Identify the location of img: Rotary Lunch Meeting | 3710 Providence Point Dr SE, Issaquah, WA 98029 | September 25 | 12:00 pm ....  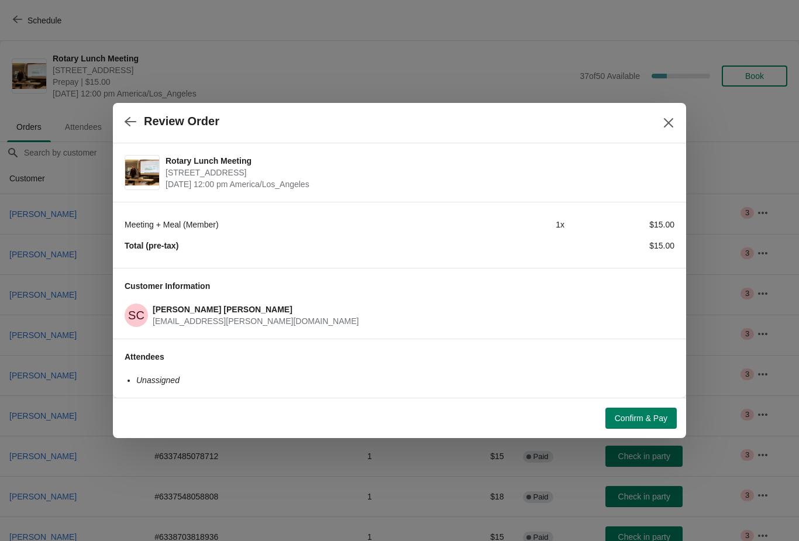
(142, 173).